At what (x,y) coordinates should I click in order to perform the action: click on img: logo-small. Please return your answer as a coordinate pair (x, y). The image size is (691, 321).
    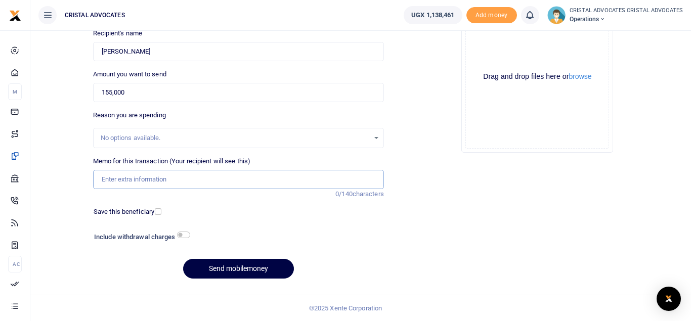
    Looking at the image, I should click on (15, 16).